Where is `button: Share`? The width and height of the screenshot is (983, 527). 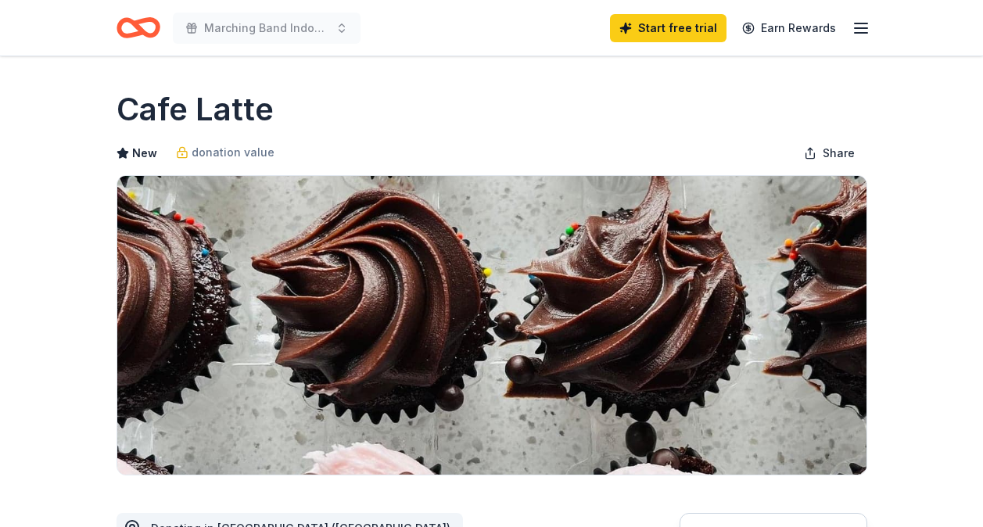
button: Share is located at coordinates (829, 153).